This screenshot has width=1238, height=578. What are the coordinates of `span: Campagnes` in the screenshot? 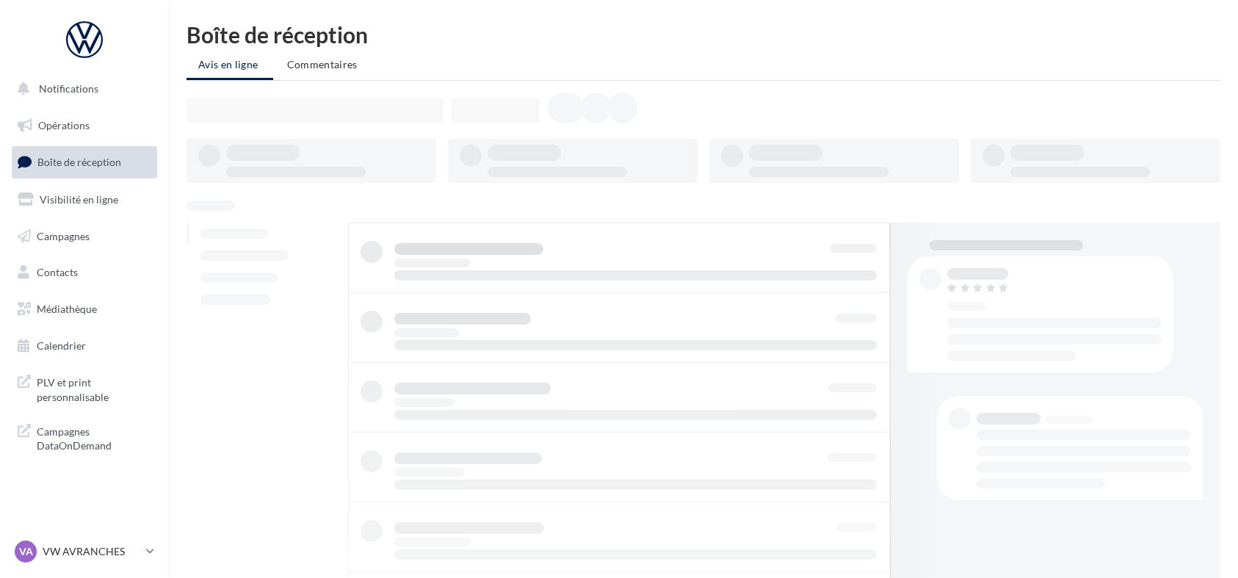 It's located at (63, 235).